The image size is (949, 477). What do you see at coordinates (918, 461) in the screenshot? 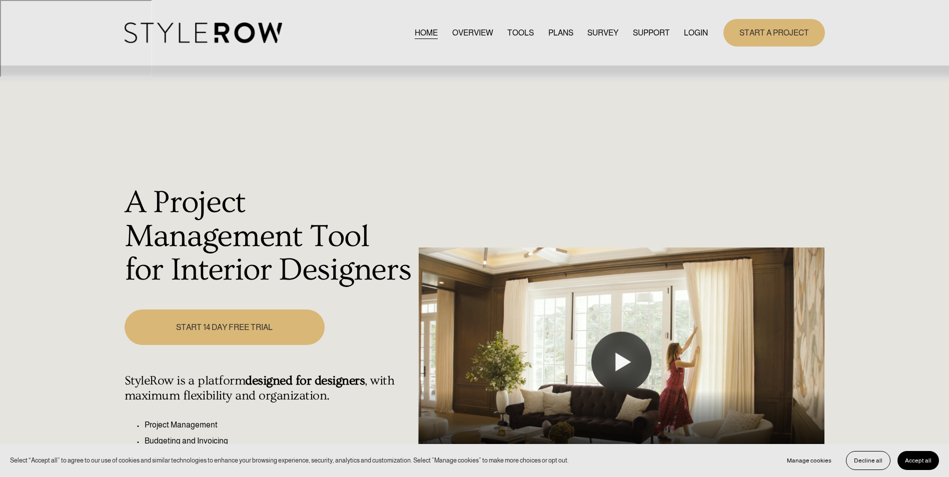
I see `button: Accept all` at bounding box center [918, 461].